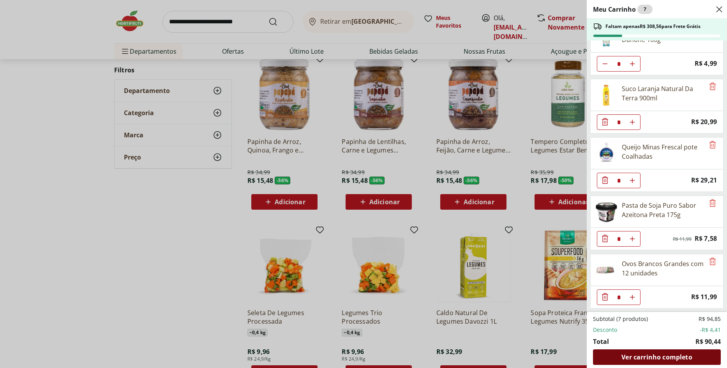  What do you see at coordinates (705, 63) in the screenshot?
I see `span: R$ 4,99` at bounding box center [705, 63].